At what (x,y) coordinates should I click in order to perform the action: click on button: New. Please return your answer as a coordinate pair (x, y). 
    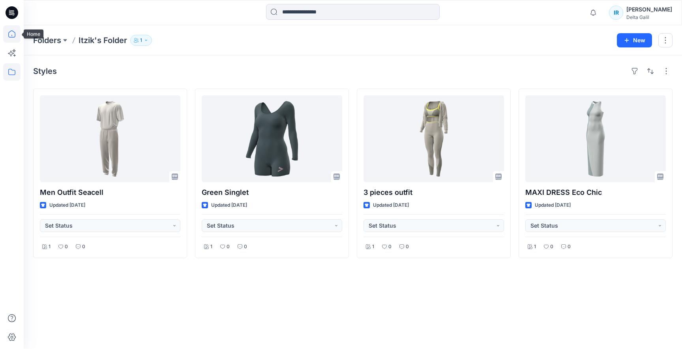
    Looking at the image, I should click on (635, 40).